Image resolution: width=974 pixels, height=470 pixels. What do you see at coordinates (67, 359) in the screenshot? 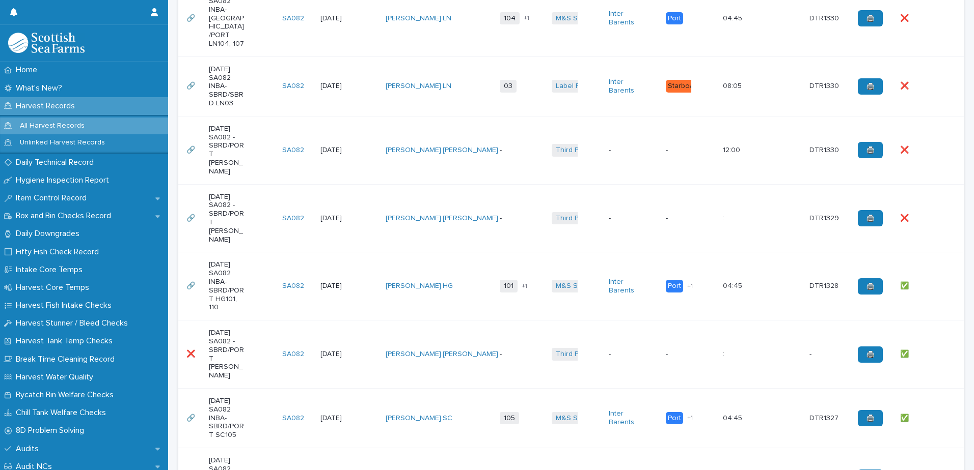
I see `p: Break Time Cleaning Record` at bounding box center [67, 359].